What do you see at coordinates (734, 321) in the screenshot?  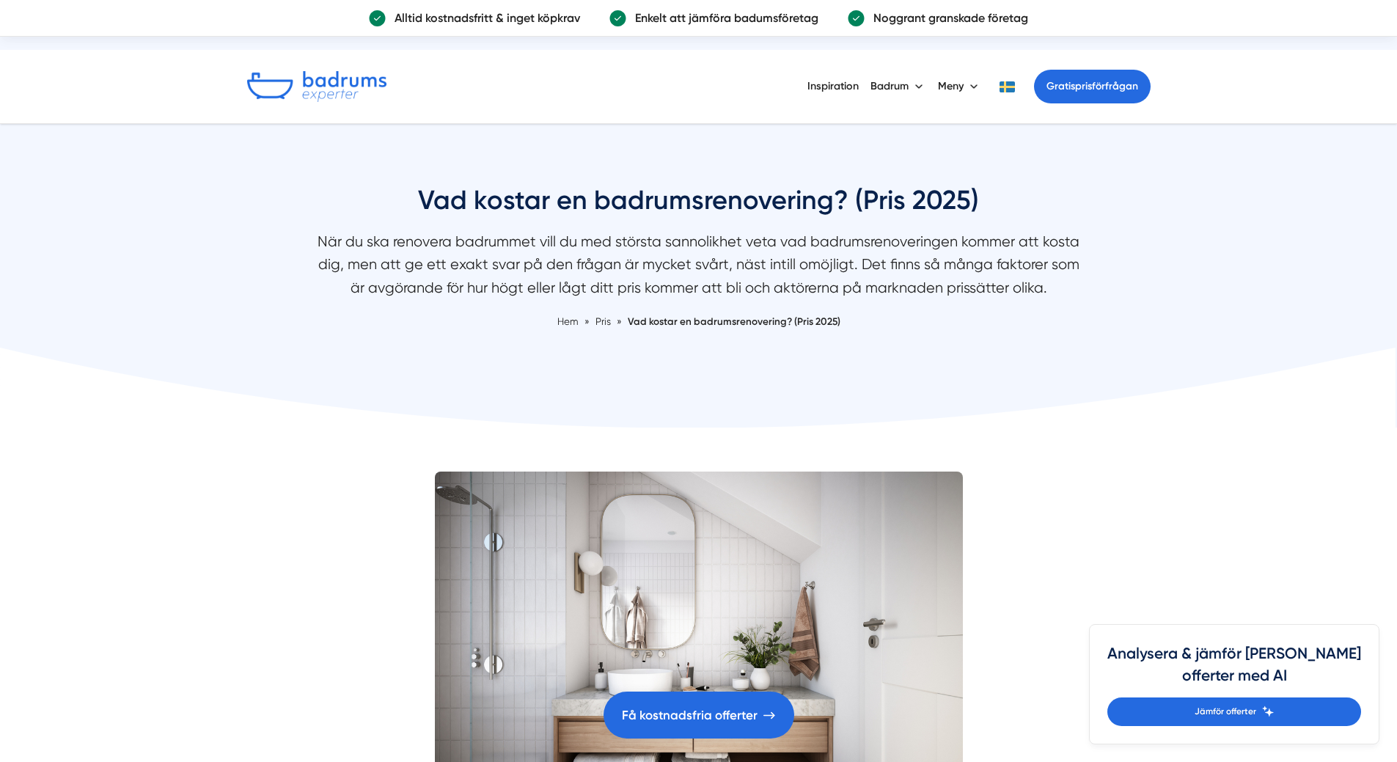 I see `a: Vad kostar en badrumsrenovering? (Pris 2025)` at bounding box center [734, 321].